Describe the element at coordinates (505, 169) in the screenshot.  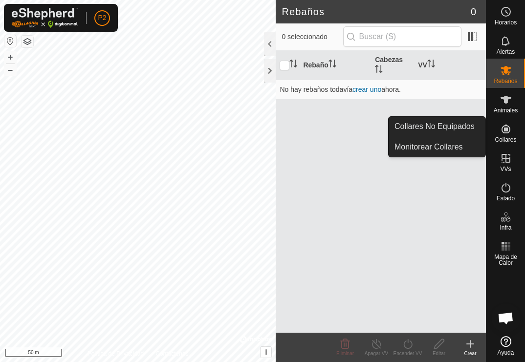
I see `span: VVs` at that location.